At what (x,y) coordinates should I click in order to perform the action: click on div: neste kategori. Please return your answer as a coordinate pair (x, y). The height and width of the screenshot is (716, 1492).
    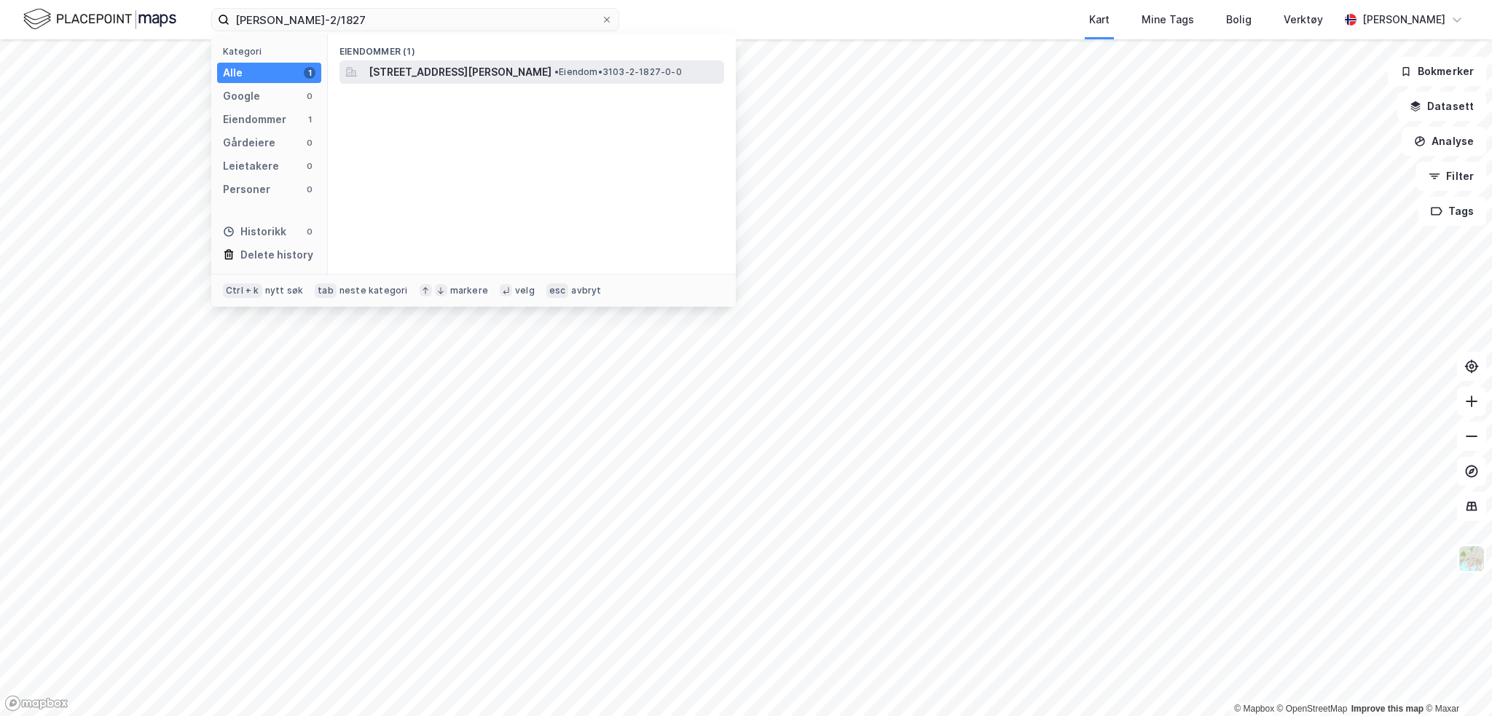
    Looking at the image, I should click on (374, 291).